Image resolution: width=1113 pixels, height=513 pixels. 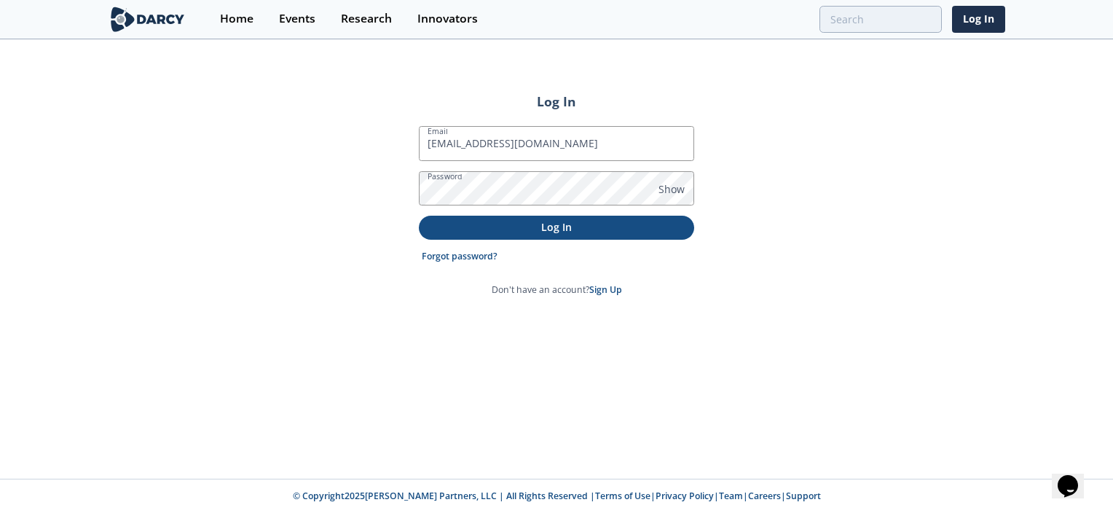 I want to click on a: Sign Up, so click(x=605, y=289).